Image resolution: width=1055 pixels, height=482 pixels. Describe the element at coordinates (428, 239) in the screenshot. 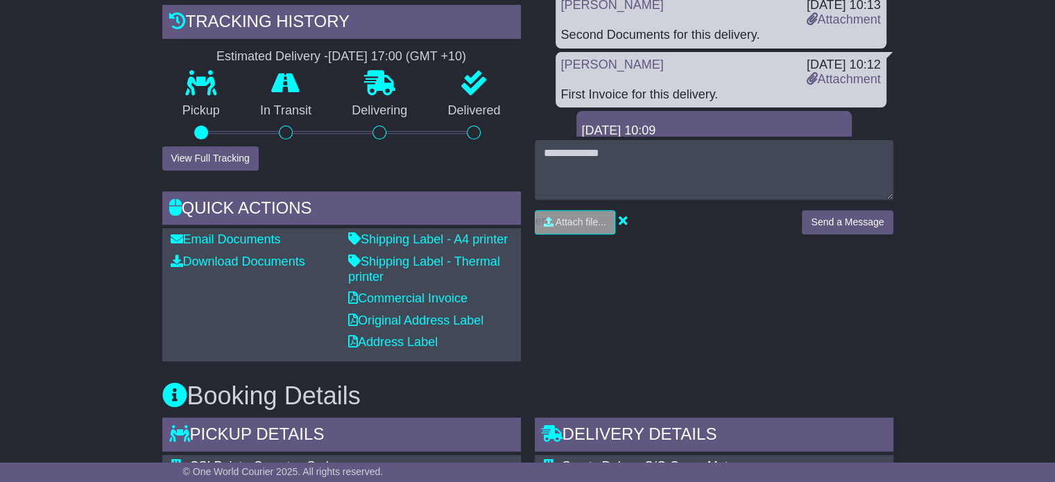

I see `a: Shipping Label - A4 printer` at that location.